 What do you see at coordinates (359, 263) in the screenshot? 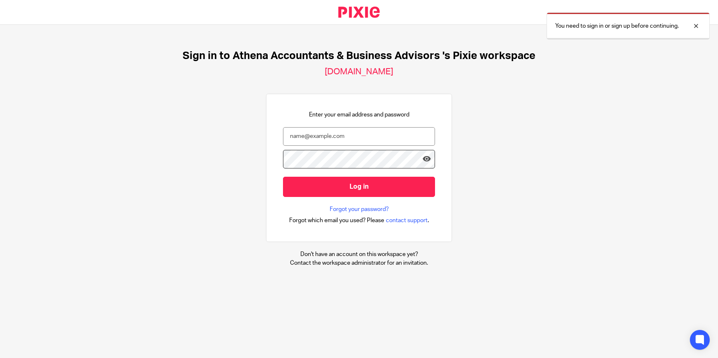
I see `p: Contact the workspace administrator for an invitation.` at bounding box center [359, 263].